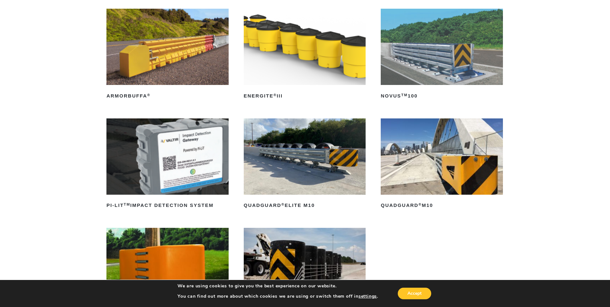 This screenshot has height=307, width=610. I want to click on a: NOVUSTM100, so click(442, 55).